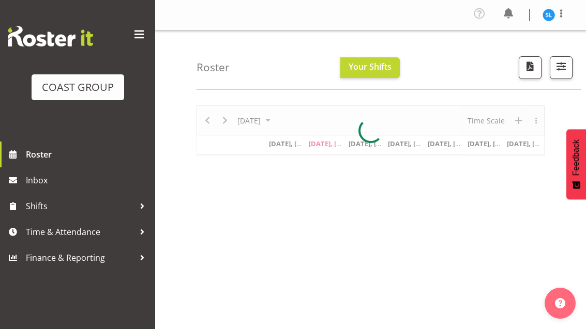 The width and height of the screenshot is (586, 329). I want to click on button: Your Shifts, so click(370, 68).